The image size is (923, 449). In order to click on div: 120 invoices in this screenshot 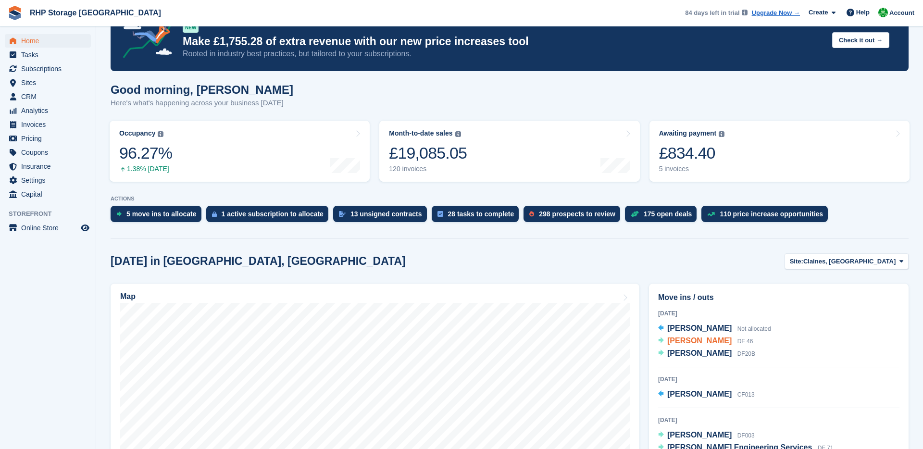, I will do `click(428, 169)`.